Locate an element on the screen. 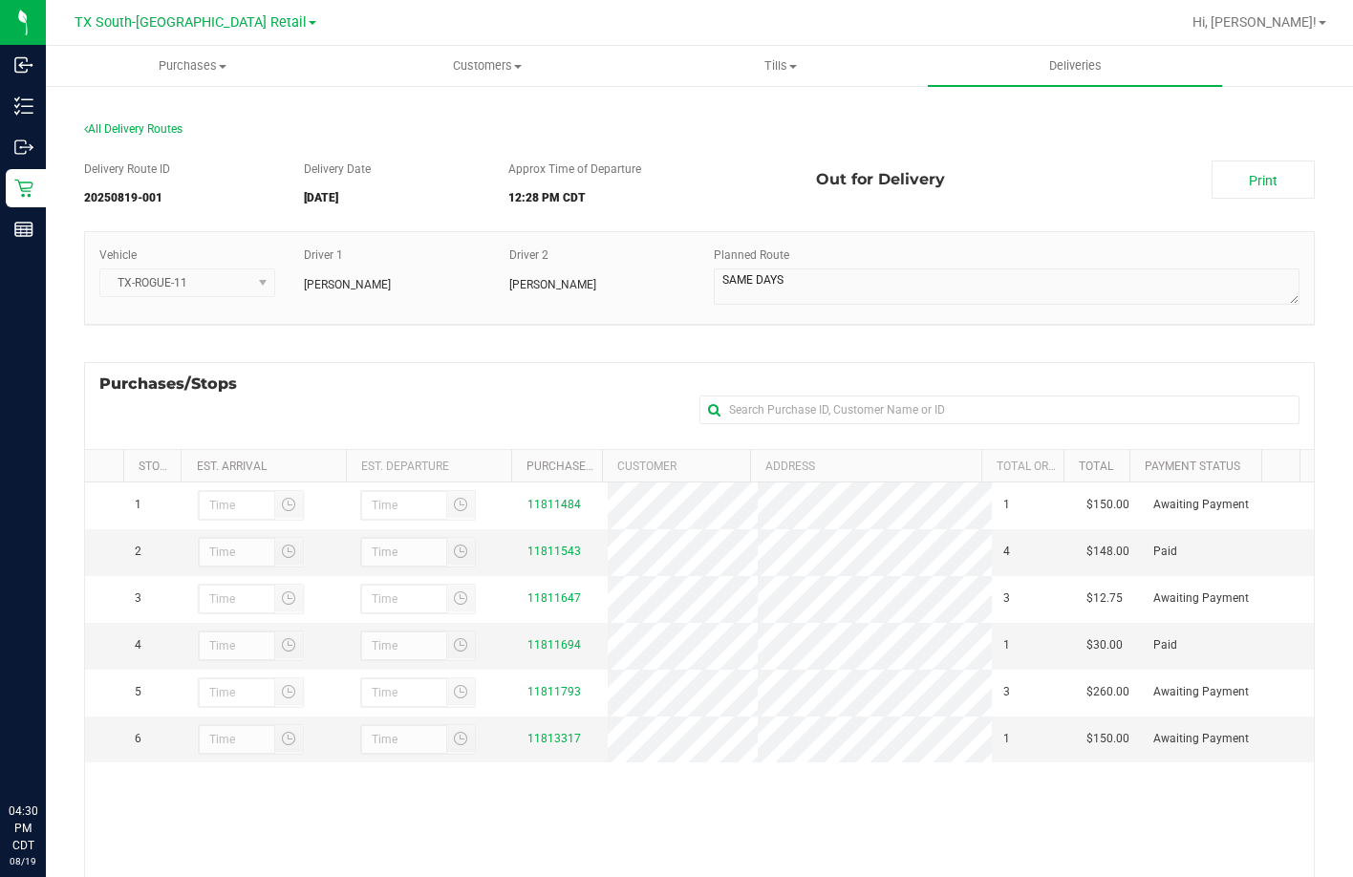 The width and height of the screenshot is (1353, 877). span: $30.00 is located at coordinates (1105, 645).